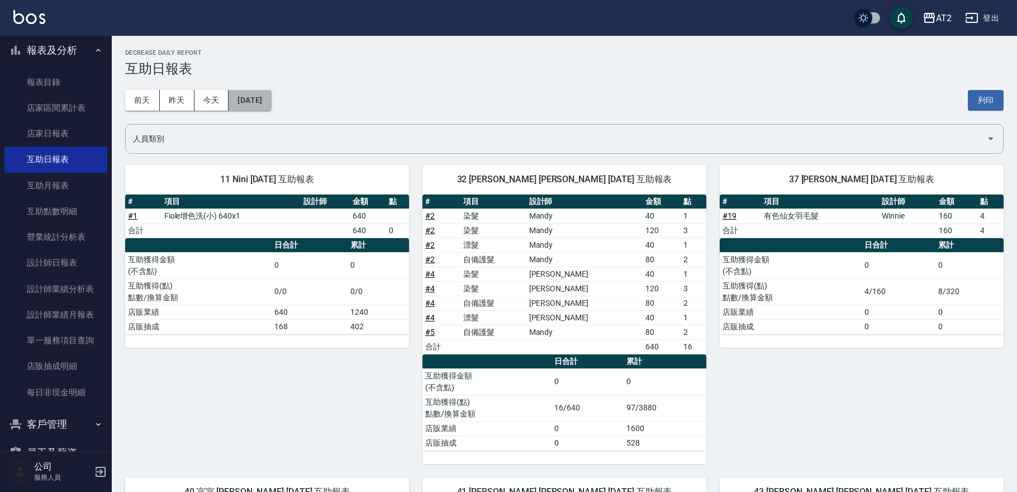 The image size is (1017, 492). Describe the element at coordinates (587, 407) in the screenshot. I see `td: 16/640` at that location.